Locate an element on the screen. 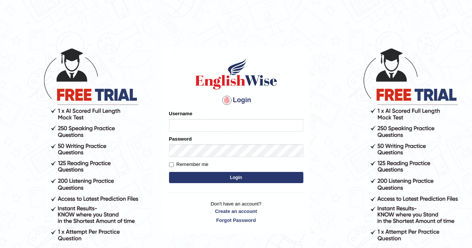 This screenshot has height=248, width=472. label: Password is located at coordinates (180, 139).